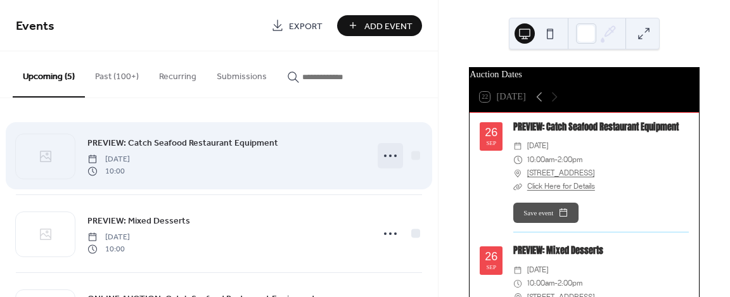 The height and width of the screenshot is (297, 730). Describe the element at coordinates (560, 186) in the screenshot. I see `a: Click Here for Details` at that location.